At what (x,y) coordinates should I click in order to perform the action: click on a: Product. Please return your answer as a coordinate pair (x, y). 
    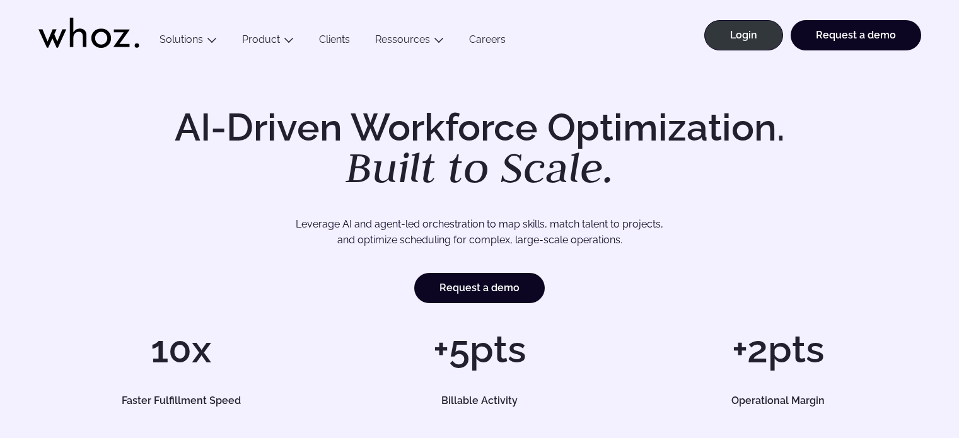
    Looking at the image, I should click on (261, 39).